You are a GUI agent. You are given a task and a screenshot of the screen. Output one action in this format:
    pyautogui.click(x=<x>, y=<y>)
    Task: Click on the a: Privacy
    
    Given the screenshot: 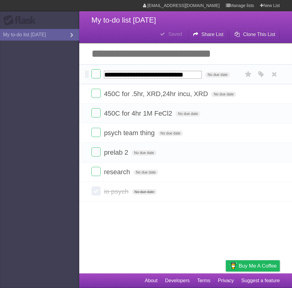 What is the action you would take?
    pyautogui.click(x=226, y=281)
    